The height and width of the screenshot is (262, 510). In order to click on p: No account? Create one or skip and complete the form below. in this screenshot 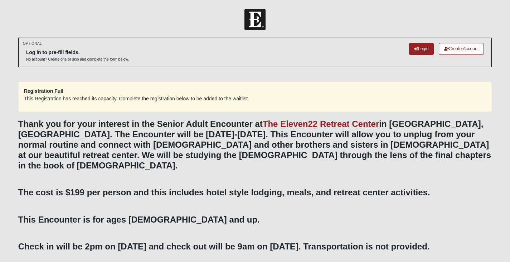, I will do `click(78, 59)`.